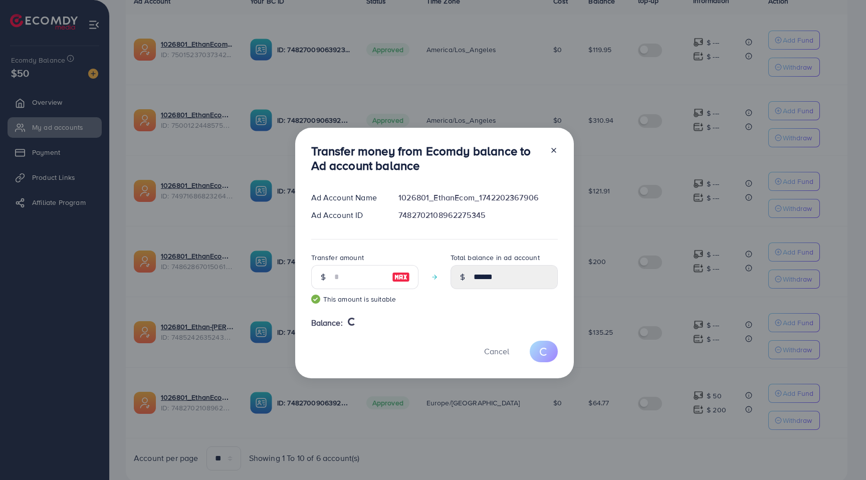 The width and height of the screenshot is (866, 480). What do you see at coordinates (495, 258) in the screenshot?
I see `label: Total balance in ad account` at bounding box center [495, 258].